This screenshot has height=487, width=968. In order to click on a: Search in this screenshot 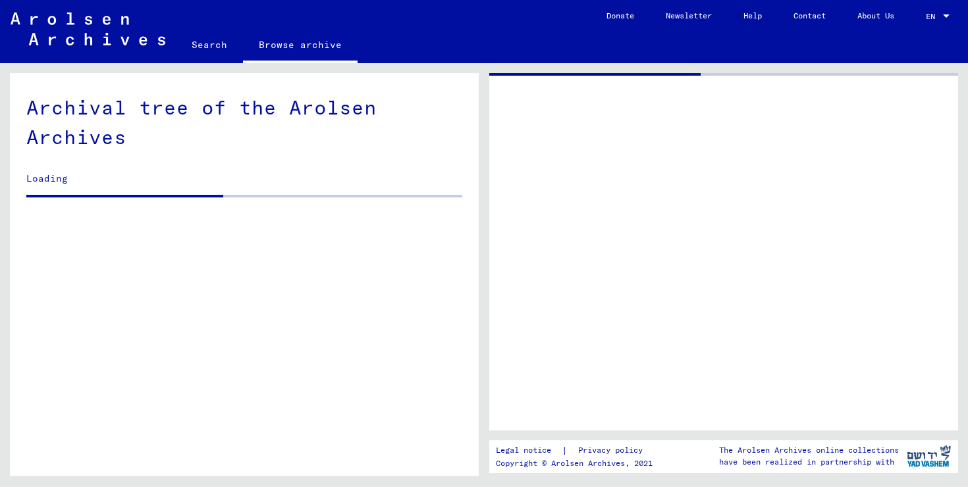, I will do `click(209, 45)`.